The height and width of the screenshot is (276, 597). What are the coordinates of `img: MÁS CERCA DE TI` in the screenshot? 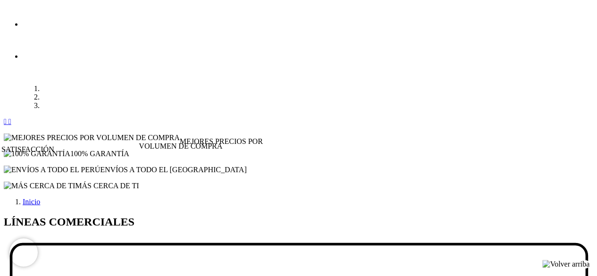 It's located at (39, 186).